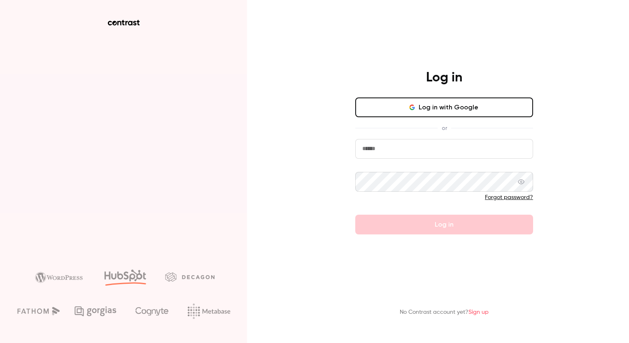 This screenshot has height=343, width=629. I want to click on span: or, so click(444, 128).